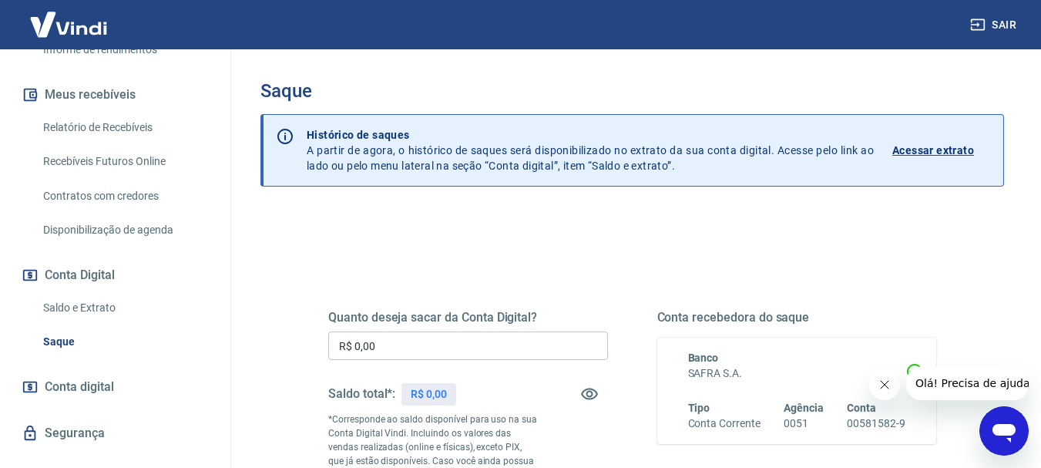 This screenshot has height=468, width=1041. I want to click on p: R$ 0,00, so click(428, 394).